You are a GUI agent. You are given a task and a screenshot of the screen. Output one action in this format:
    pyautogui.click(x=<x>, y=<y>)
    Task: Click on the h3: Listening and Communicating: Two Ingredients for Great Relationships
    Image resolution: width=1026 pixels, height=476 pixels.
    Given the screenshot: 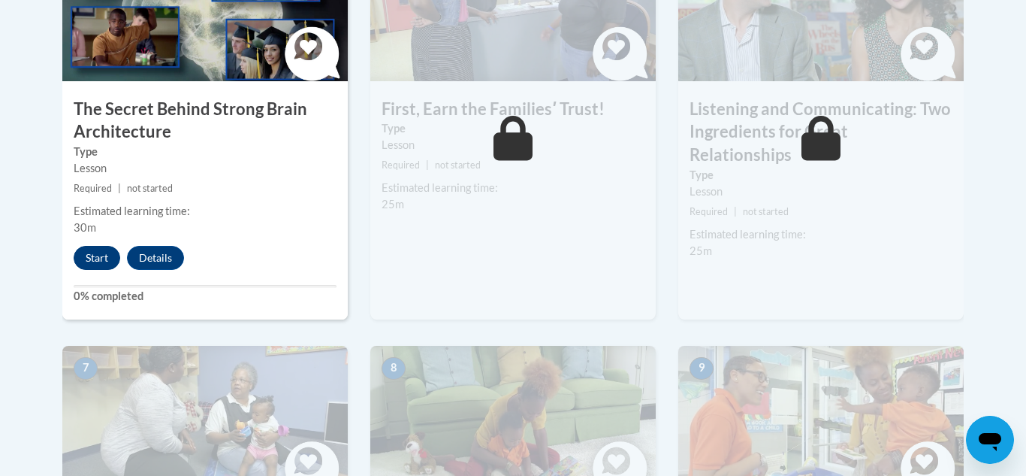 What is the action you would take?
    pyautogui.click(x=821, y=132)
    